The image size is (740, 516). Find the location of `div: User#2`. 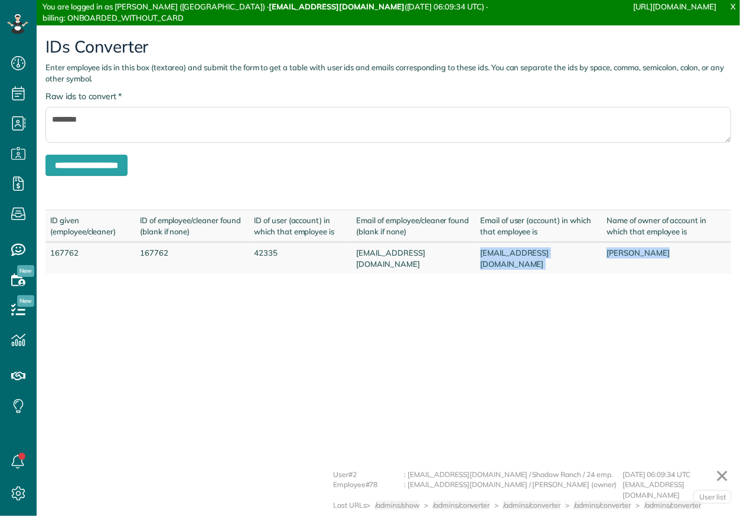

div: User#2 is located at coordinates (368, 475).